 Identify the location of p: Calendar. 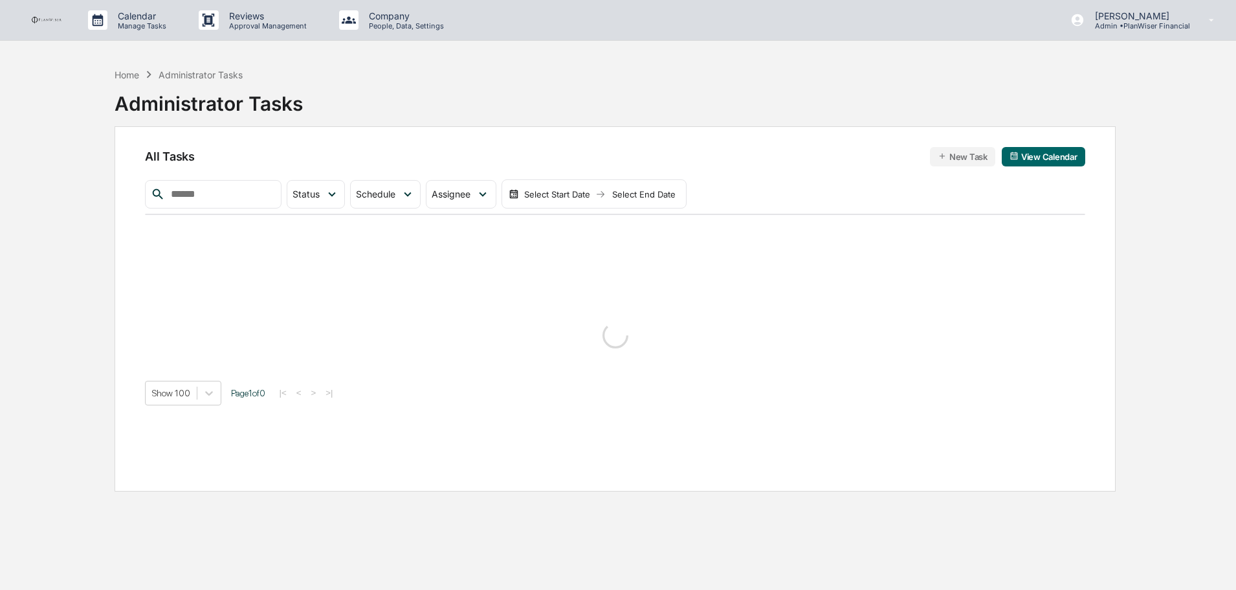
(140, 16).